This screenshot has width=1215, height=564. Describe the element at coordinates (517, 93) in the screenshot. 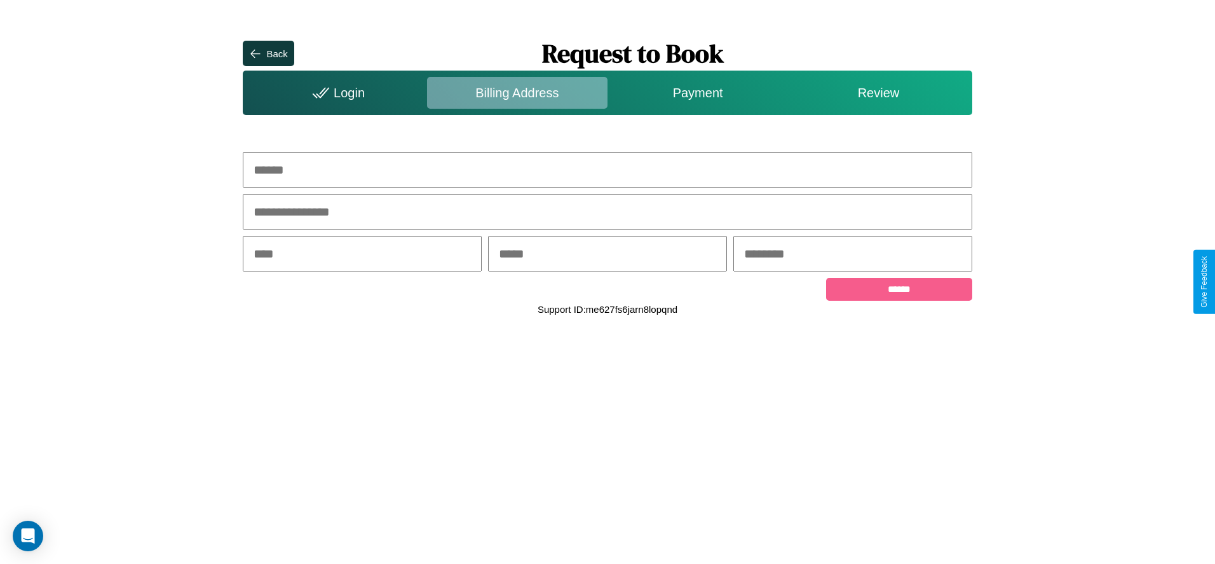

I see `div: Billing Address` at that location.